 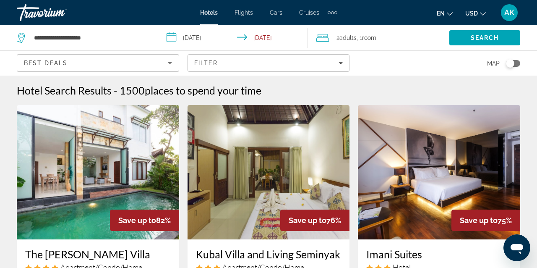 I want to click on span: 2, so click(x=347, y=38).